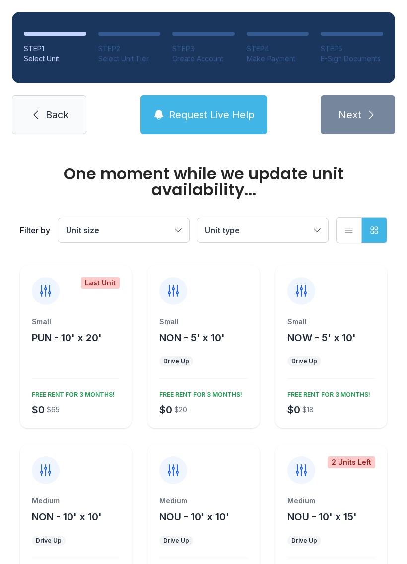 The image size is (407, 564). Describe the element at coordinates (66, 337) in the screenshot. I see `span: PUN - 10' x 20'` at that location.